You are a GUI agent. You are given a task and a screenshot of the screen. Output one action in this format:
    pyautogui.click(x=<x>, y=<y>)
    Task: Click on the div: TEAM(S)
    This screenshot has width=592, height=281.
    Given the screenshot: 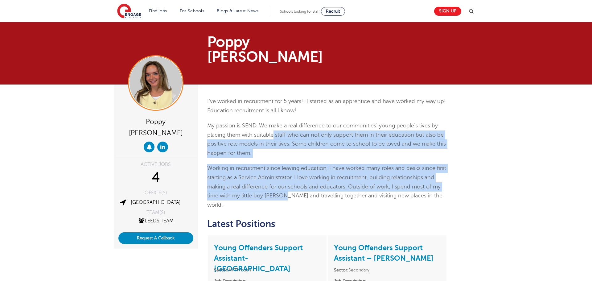 What is the action you would take?
    pyautogui.click(x=156, y=213)
    